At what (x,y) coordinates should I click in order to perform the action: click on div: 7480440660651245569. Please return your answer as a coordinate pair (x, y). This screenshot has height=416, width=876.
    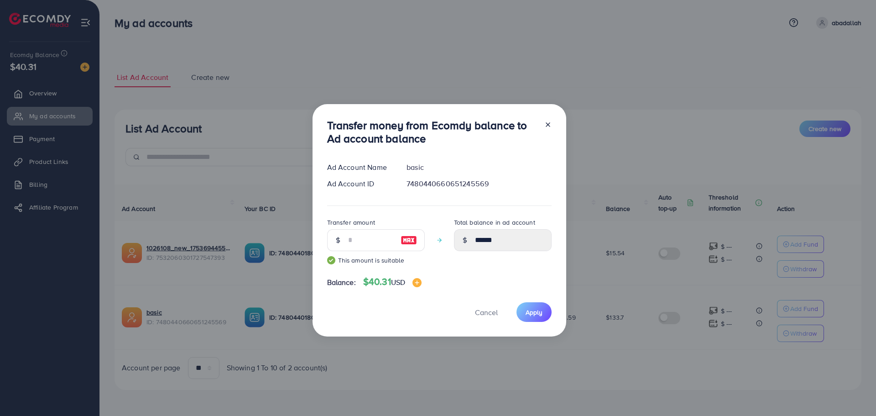
    Looking at the image, I should click on (479, 183).